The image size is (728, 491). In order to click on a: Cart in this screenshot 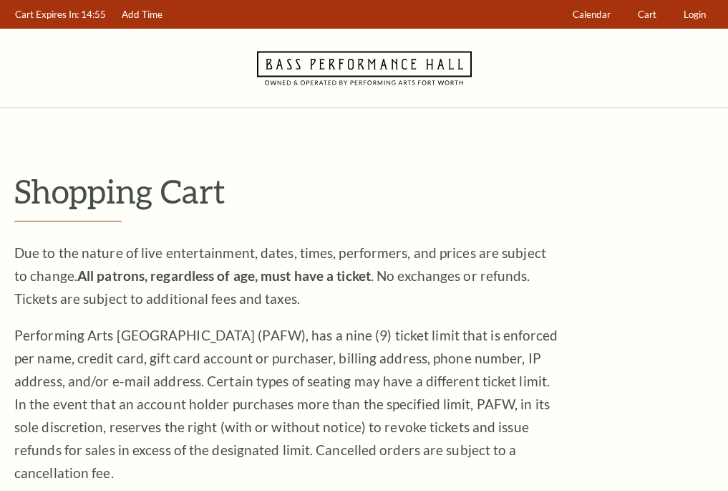, I will do `click(647, 14)`.